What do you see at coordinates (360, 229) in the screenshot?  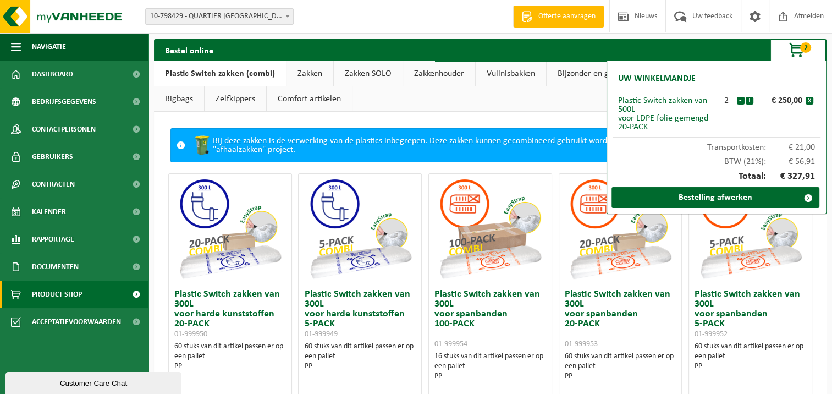 I see `img: 01-999949` at bounding box center [360, 229].